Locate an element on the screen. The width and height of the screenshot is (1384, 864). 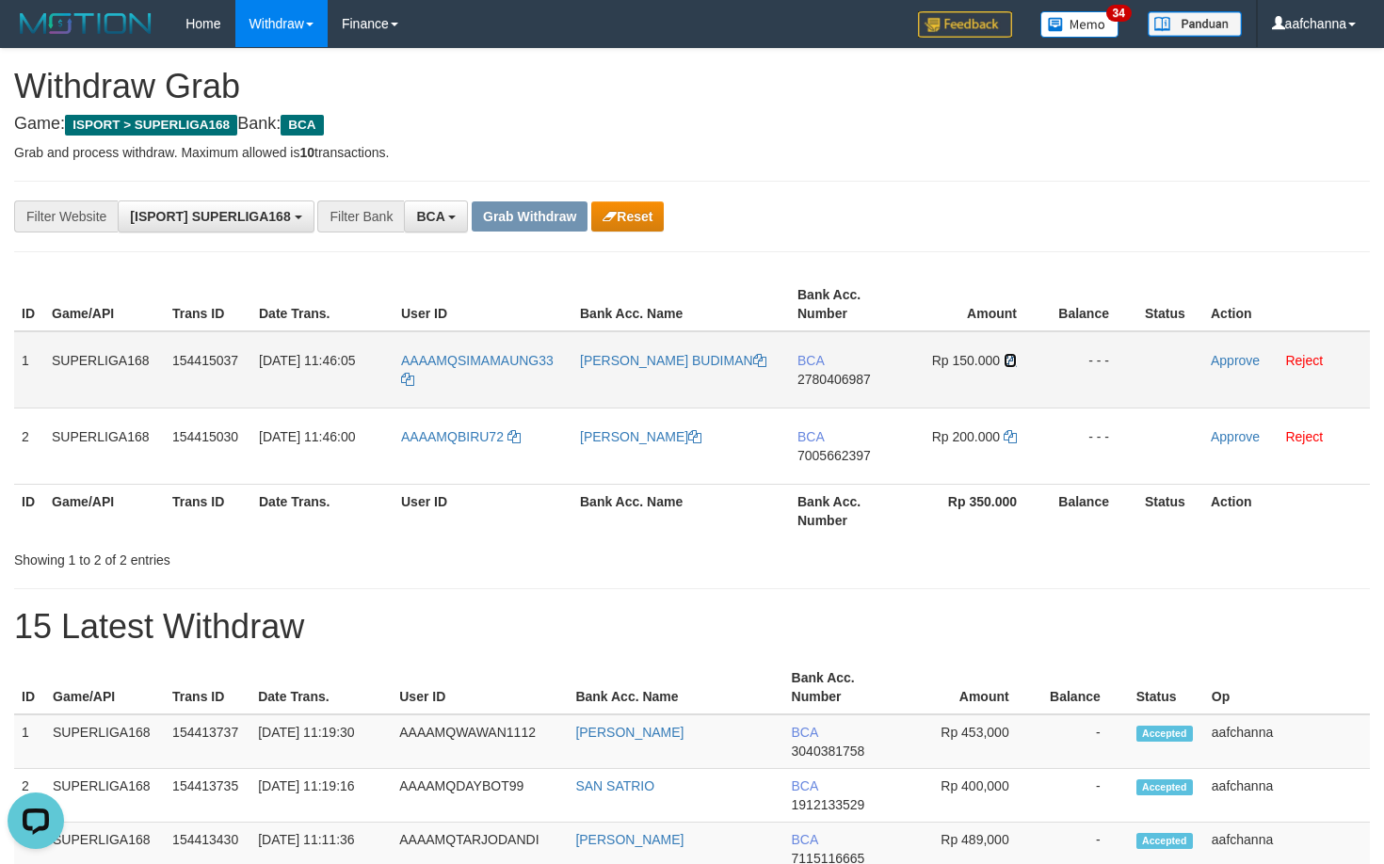
strong: 10 is located at coordinates (307, 153).